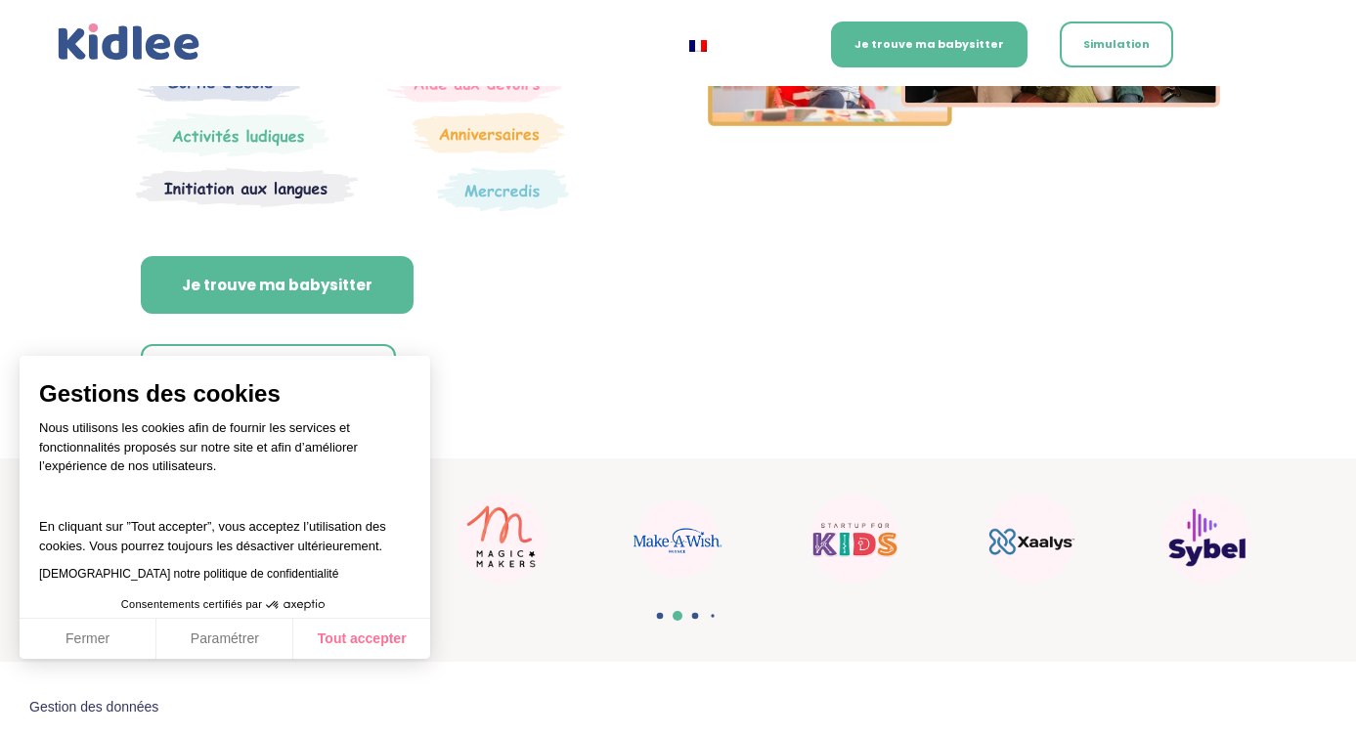 The image size is (1356, 737). Describe the element at coordinates (94, 708) in the screenshot. I see `button: Fermer le widget sans consentement` at that location.